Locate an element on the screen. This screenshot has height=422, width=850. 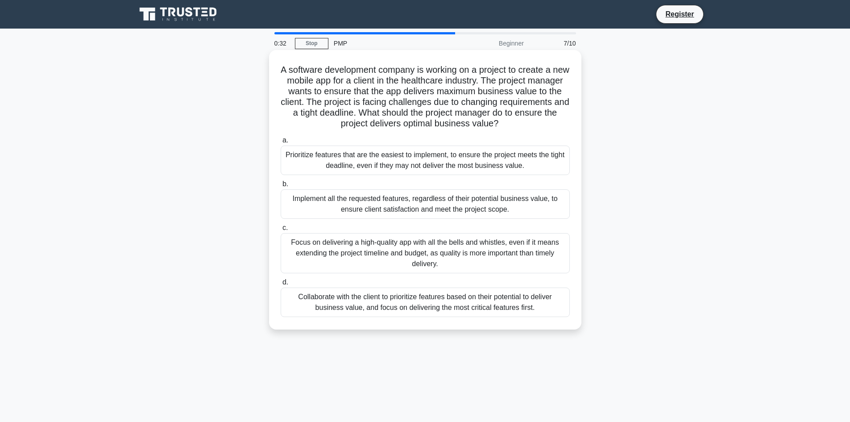
div: Implement all the requested features, regardless of their potential business value, to ensure cli... is located at coordinates (425, 204).